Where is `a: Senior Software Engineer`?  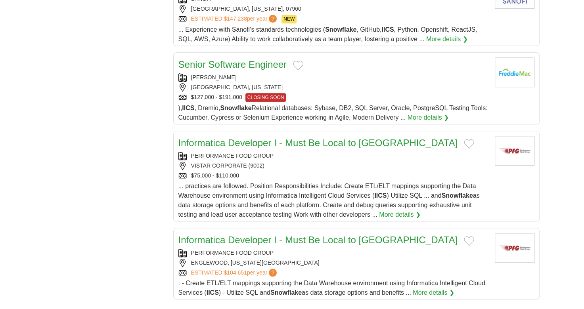
a: Senior Software Engineer is located at coordinates (233, 64).